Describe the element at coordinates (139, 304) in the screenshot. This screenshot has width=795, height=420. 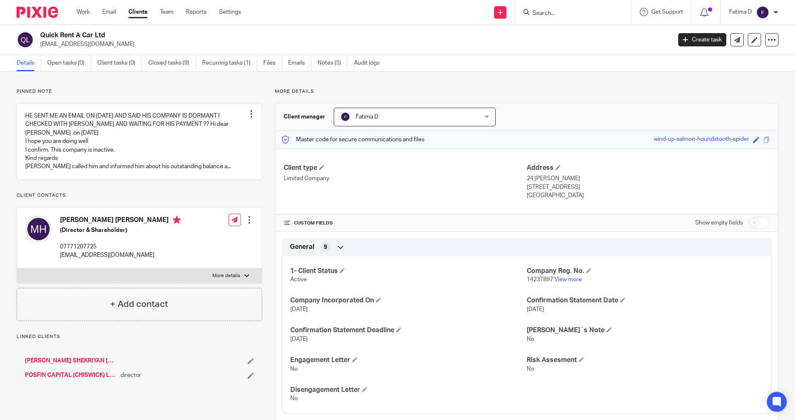
I see `h4: + Add contact` at that location.